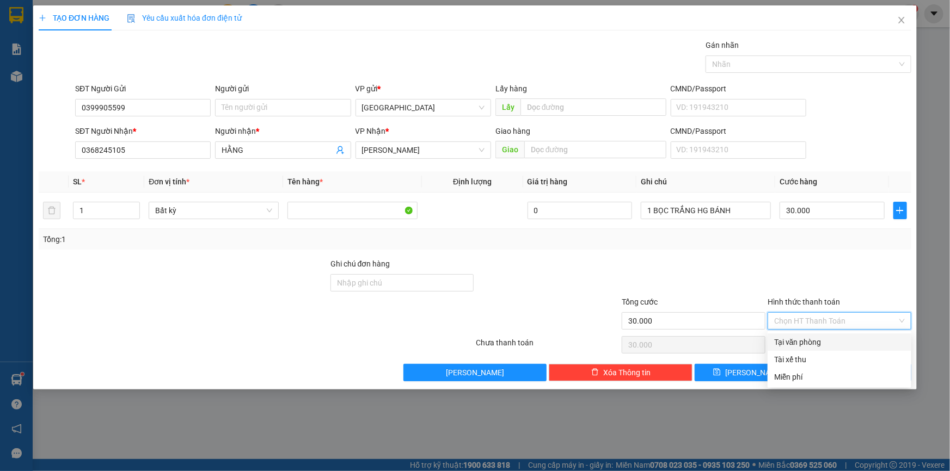 The width and height of the screenshot is (950, 471). Describe the element at coordinates (74, 18) in the screenshot. I see `span: TẠO ĐƠN HÀNG` at that location.